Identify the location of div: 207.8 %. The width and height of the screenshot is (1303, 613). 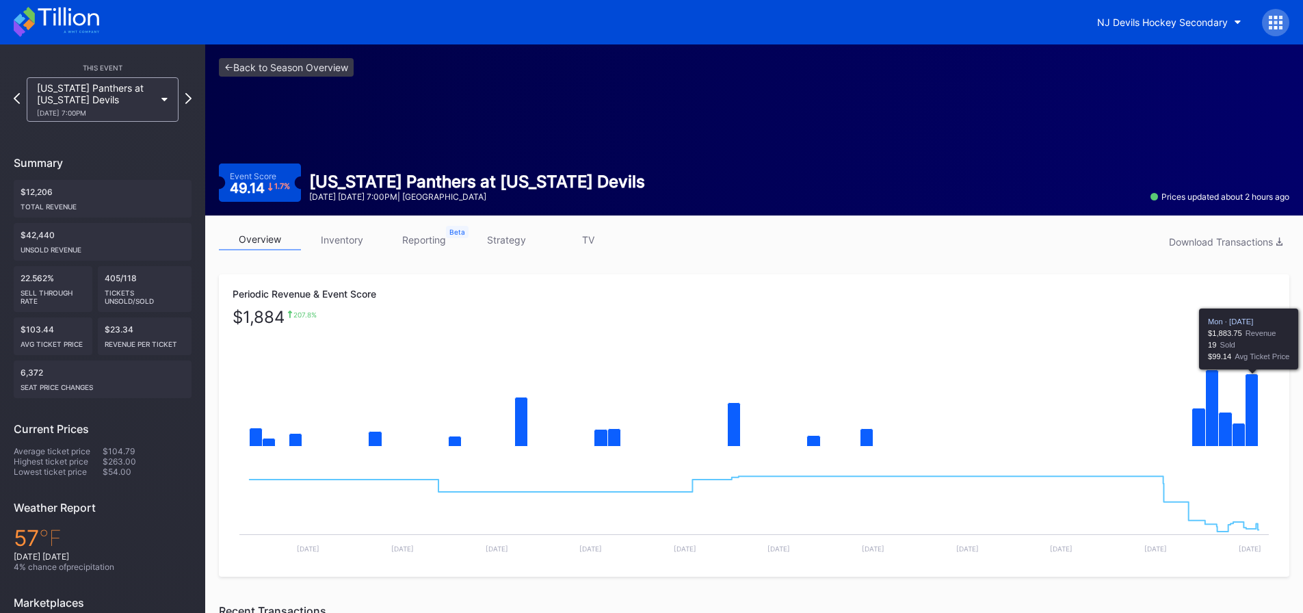
(305, 315).